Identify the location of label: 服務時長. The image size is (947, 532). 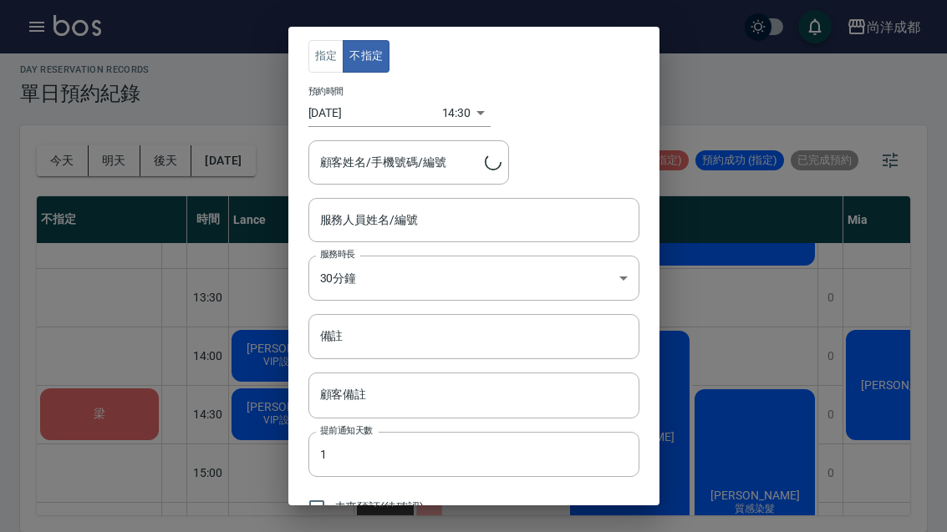
(338, 254).